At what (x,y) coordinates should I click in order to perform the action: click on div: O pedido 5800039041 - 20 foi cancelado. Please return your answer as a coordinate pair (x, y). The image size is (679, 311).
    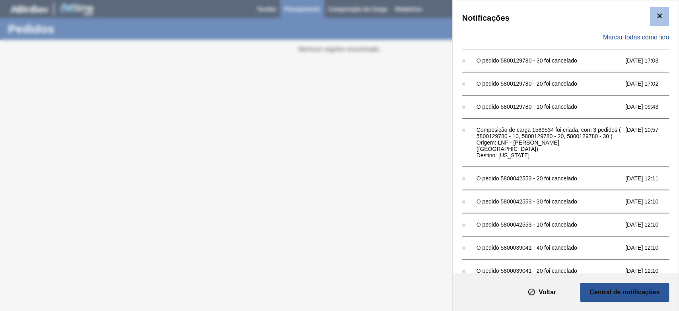
    Looking at the image, I should click on (549, 271).